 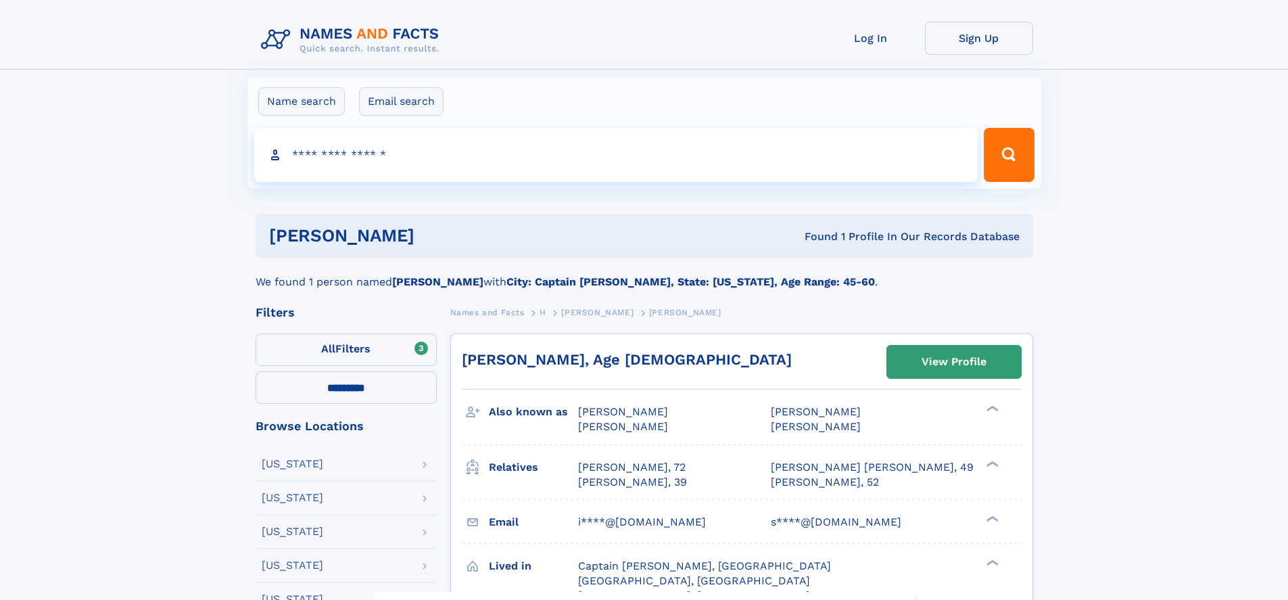 What do you see at coordinates (534, 522) in the screenshot?
I see `h3: Email` at bounding box center [534, 522].